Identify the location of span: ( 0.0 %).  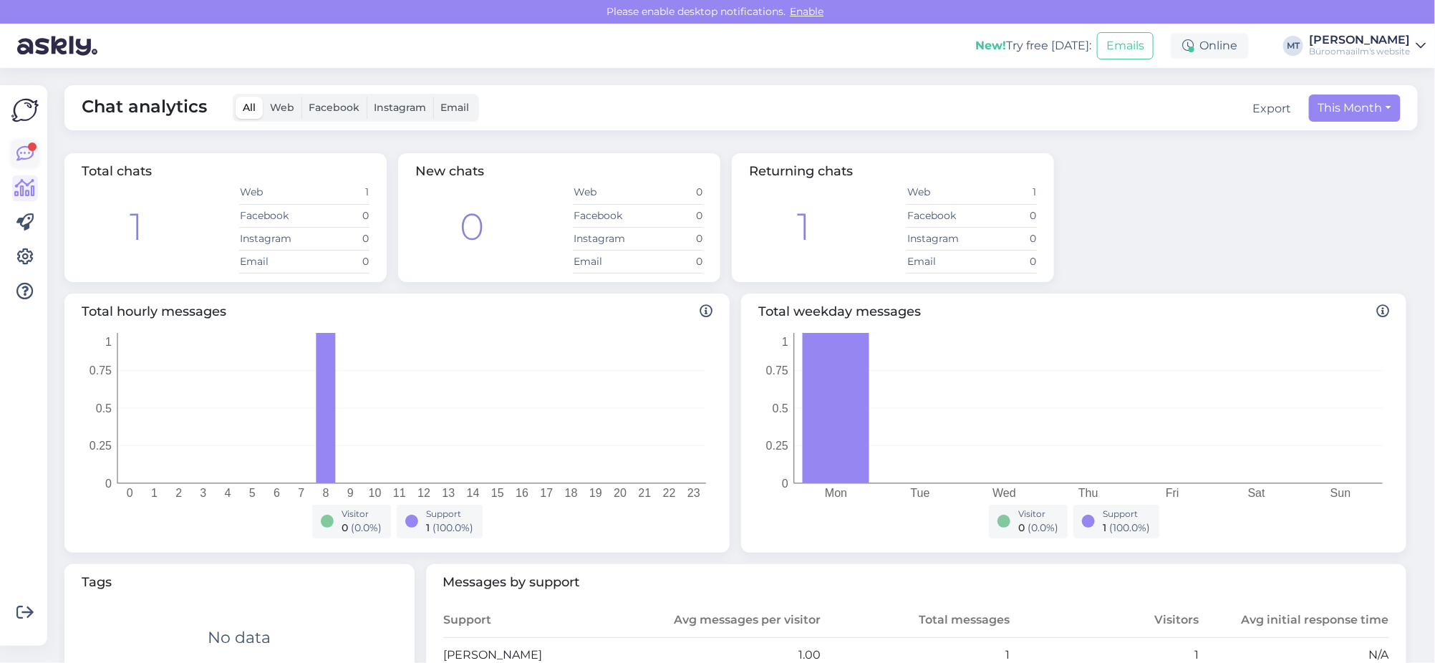
(1043, 528).